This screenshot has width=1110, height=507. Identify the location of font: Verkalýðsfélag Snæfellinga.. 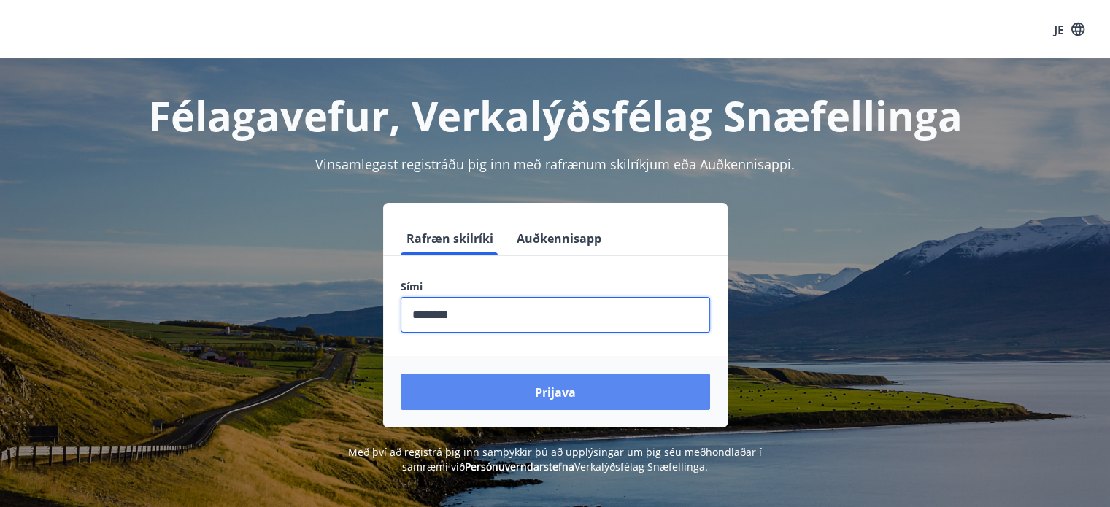
(641, 466).